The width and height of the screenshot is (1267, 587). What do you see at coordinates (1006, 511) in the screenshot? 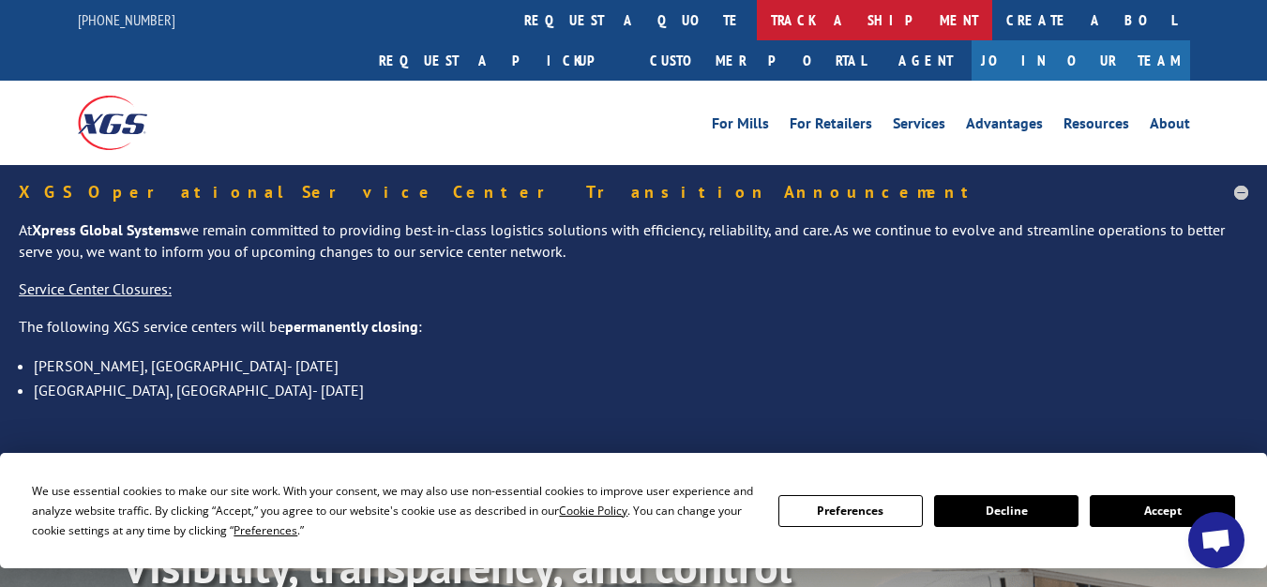
I see `button: Decline` at bounding box center [1006, 511].